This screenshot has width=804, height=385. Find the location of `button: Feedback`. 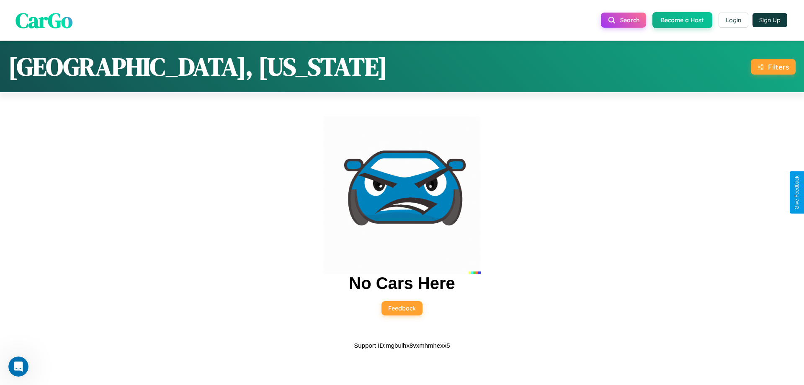

button: Feedback is located at coordinates (402, 308).